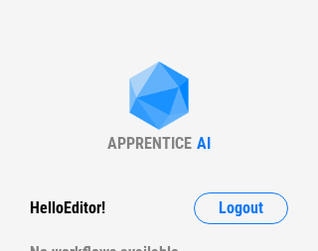 This screenshot has width=318, height=251. What do you see at coordinates (204, 143) in the screenshot?
I see `div: AI` at bounding box center [204, 143].